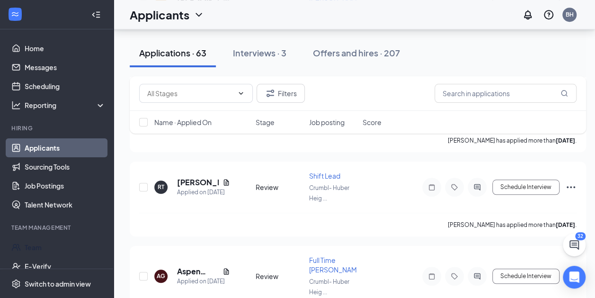 The height and width of the screenshot is (298, 595). I want to click on svg: Filter, so click(270, 93).